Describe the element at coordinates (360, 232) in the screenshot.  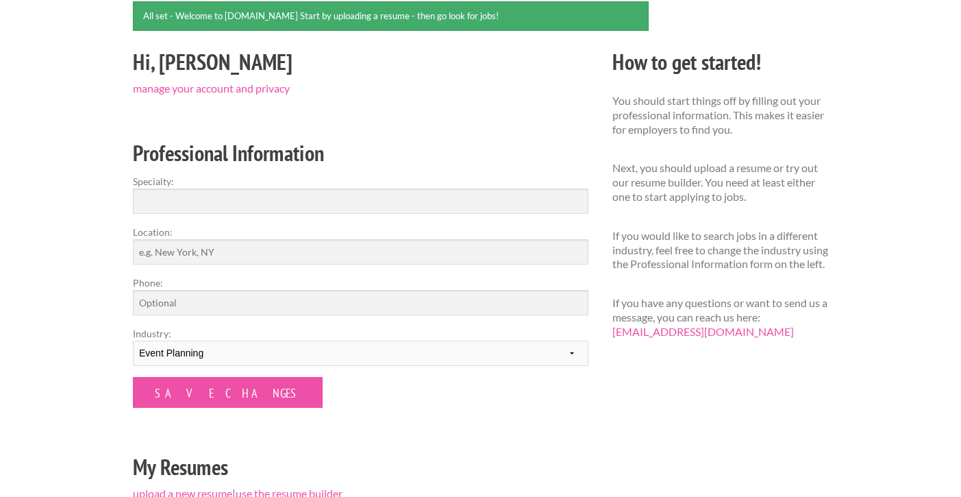
I see `label: Location:` at that location.